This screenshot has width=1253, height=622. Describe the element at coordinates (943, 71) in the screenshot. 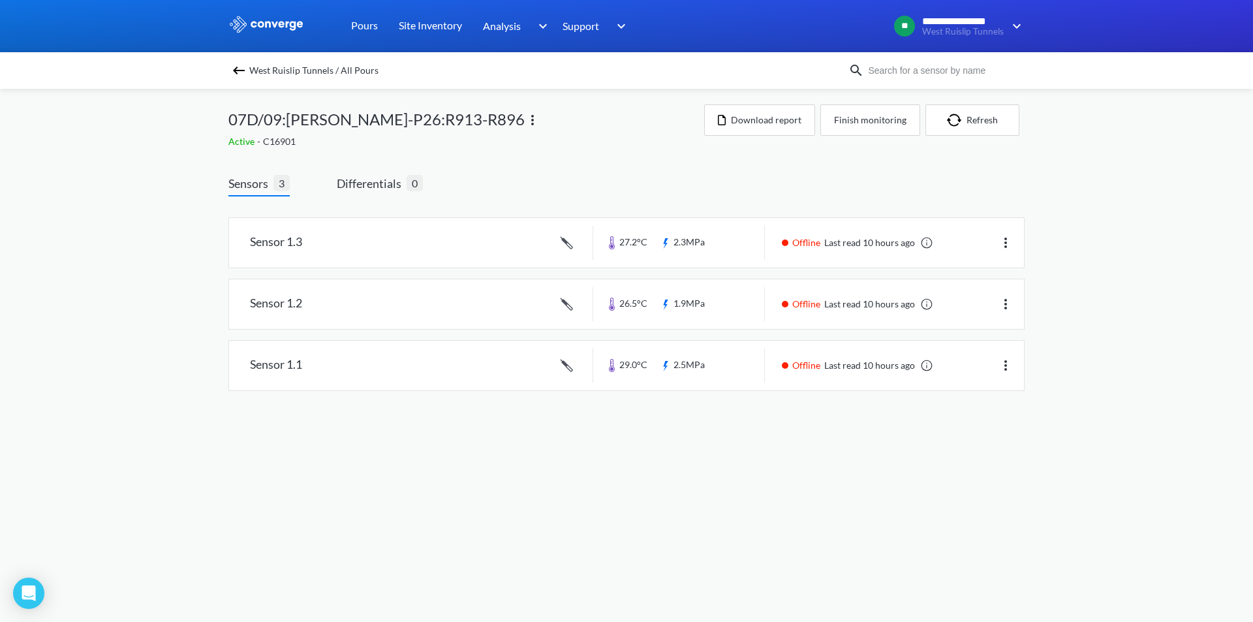

I see `input: Search for a sensor by name` at that location.